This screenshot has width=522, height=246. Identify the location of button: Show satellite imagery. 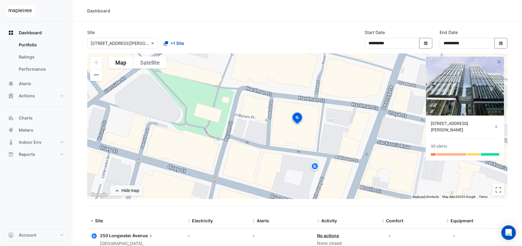
(150, 62).